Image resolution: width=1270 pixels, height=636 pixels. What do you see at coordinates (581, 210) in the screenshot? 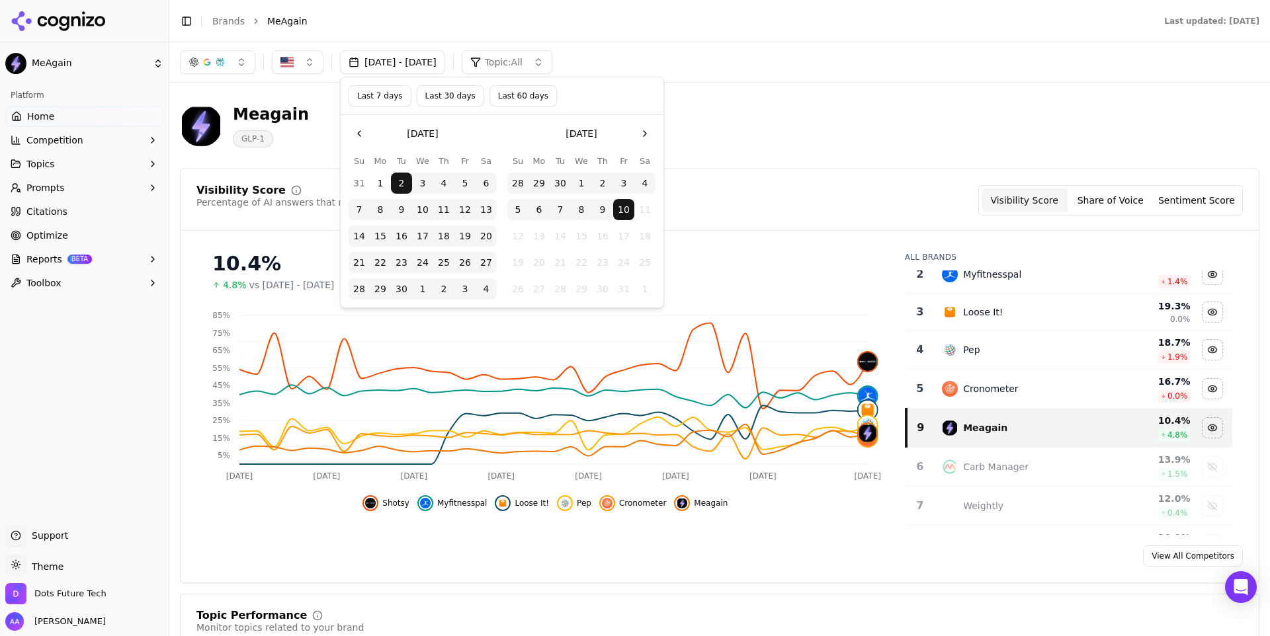
I see `button: Wednesday, October 8th, 2025, selected` at bounding box center [581, 210].